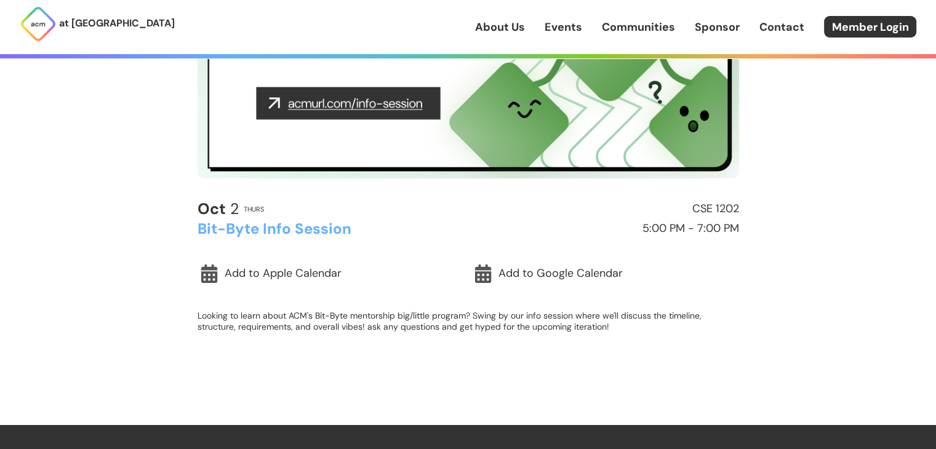 Image resolution: width=936 pixels, height=449 pixels. What do you see at coordinates (212, 209) in the screenshot?
I see `b: Oct` at bounding box center [212, 209].